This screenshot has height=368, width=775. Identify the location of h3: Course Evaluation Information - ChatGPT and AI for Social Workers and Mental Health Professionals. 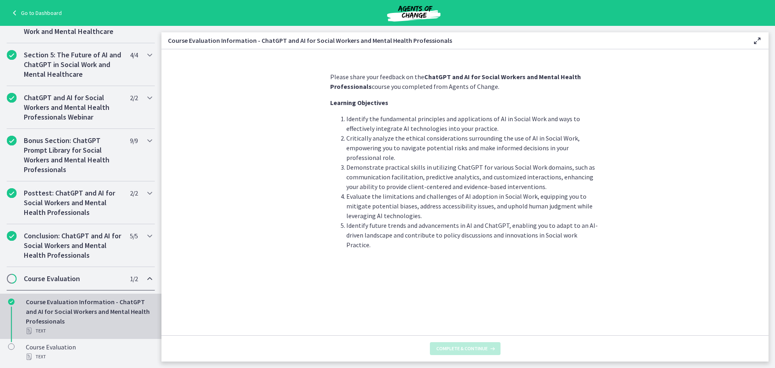
(453, 40).